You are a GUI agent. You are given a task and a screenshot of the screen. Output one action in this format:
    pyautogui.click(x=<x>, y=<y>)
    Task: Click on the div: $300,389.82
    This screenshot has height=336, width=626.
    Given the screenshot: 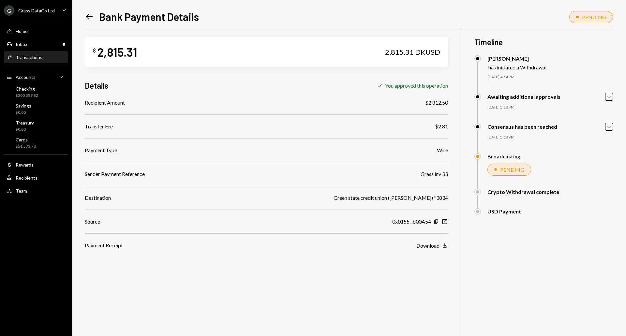 What is the action you would take?
    pyautogui.click(x=27, y=96)
    